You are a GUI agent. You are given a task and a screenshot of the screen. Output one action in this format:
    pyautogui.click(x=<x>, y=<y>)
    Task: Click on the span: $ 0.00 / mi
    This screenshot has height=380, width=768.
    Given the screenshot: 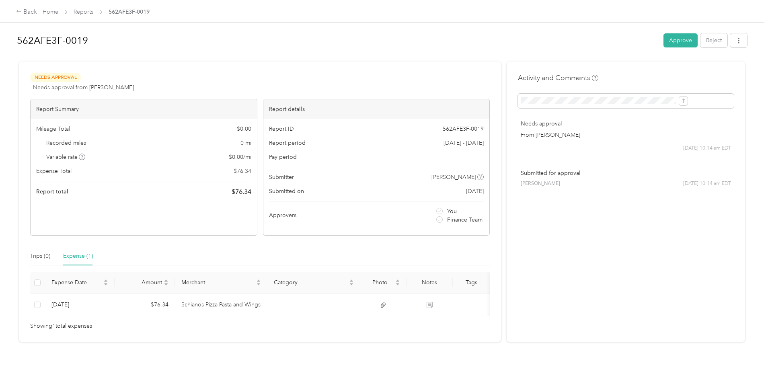 What is the action you would take?
    pyautogui.click(x=240, y=157)
    